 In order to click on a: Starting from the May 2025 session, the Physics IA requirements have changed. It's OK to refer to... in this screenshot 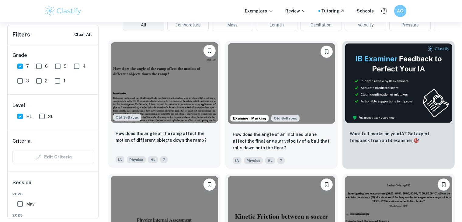, I will do `click(164, 105)`.